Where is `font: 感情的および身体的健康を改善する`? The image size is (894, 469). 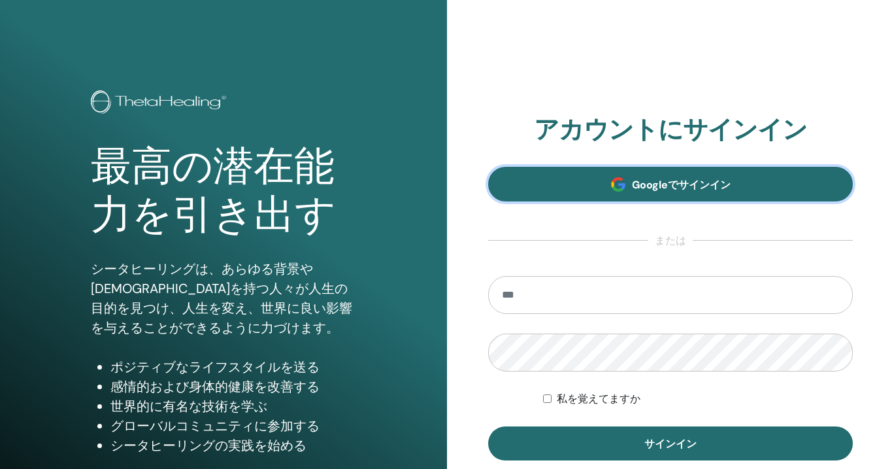 font: 感情的および身体的健康を改善する is located at coordinates (215, 386).